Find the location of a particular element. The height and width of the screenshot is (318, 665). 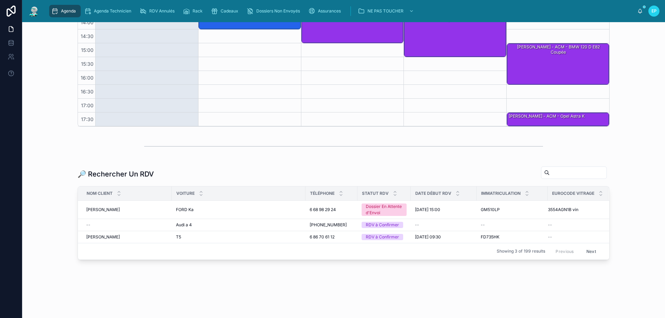

span: T5 is located at coordinates (178, 237).